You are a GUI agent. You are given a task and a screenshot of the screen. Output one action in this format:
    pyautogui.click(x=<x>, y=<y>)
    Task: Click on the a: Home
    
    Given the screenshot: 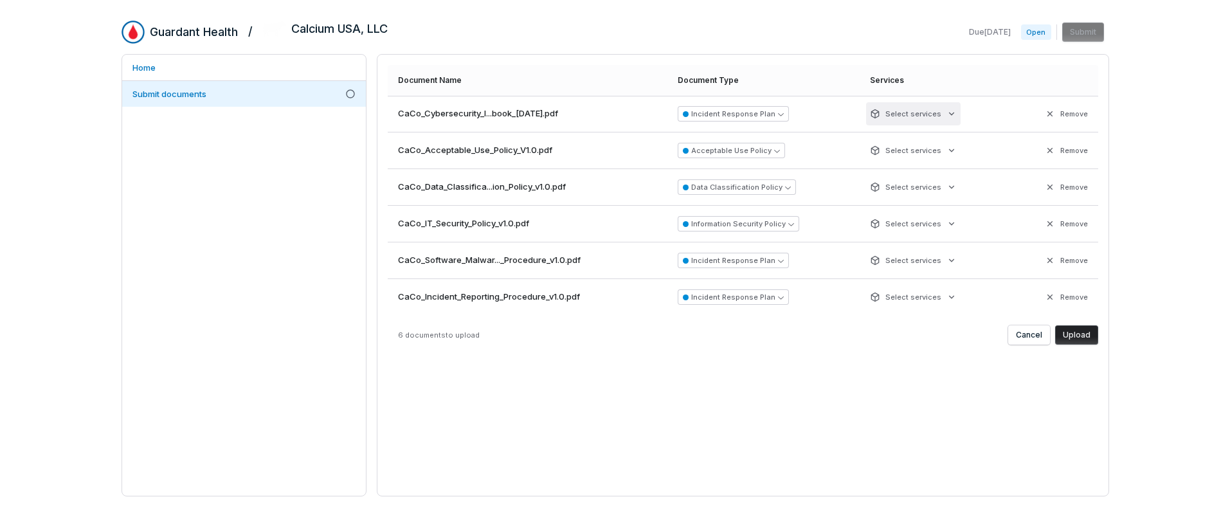 What is the action you would take?
    pyautogui.click(x=244, y=68)
    